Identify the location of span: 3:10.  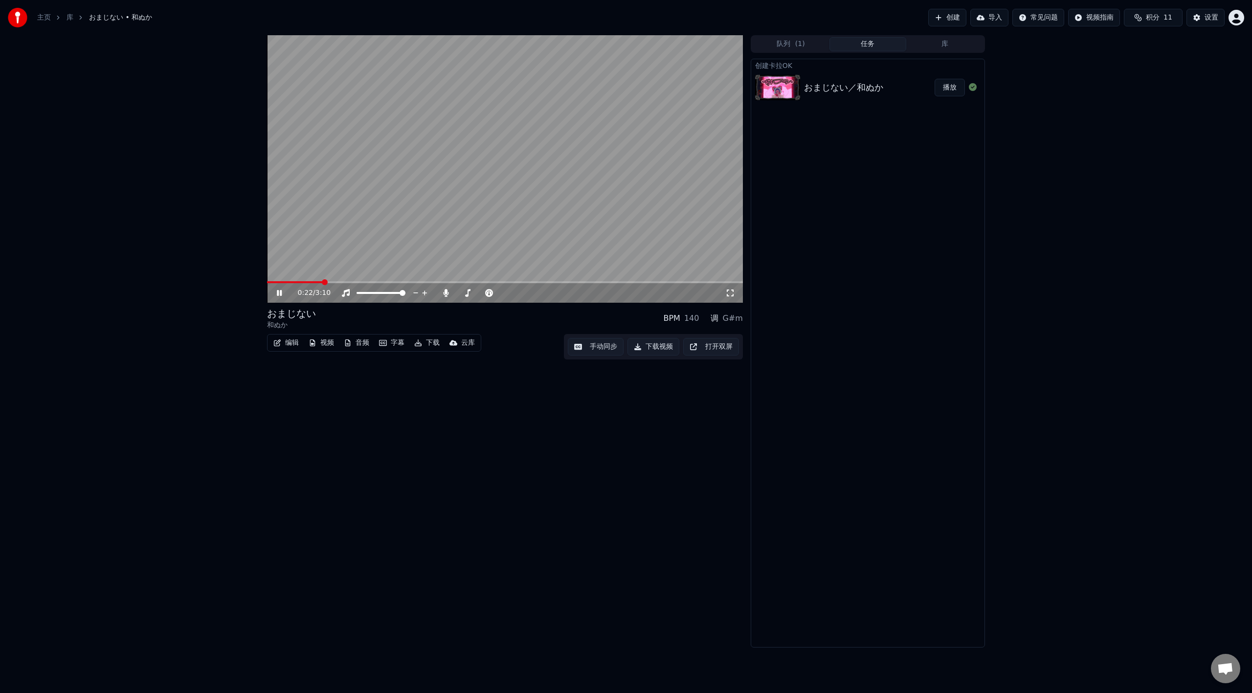
(323, 293).